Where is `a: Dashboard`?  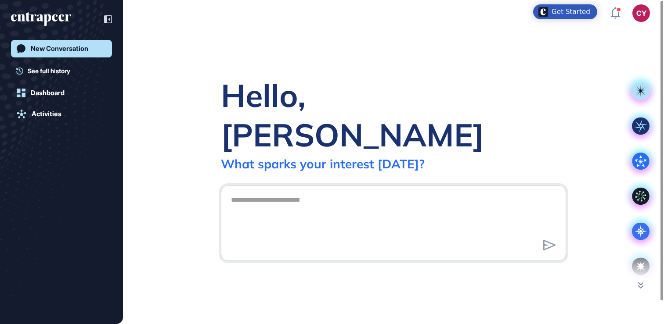
a: Dashboard is located at coordinates (61, 93).